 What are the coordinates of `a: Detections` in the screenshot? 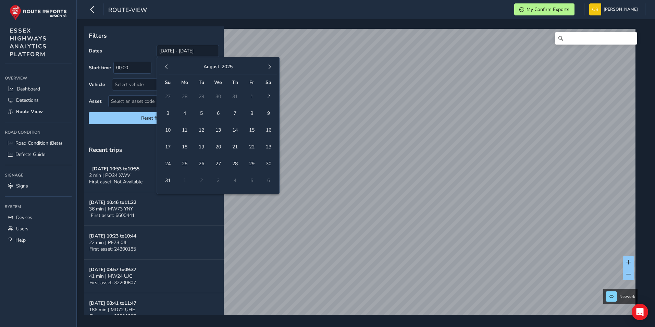 It's located at (38, 100).